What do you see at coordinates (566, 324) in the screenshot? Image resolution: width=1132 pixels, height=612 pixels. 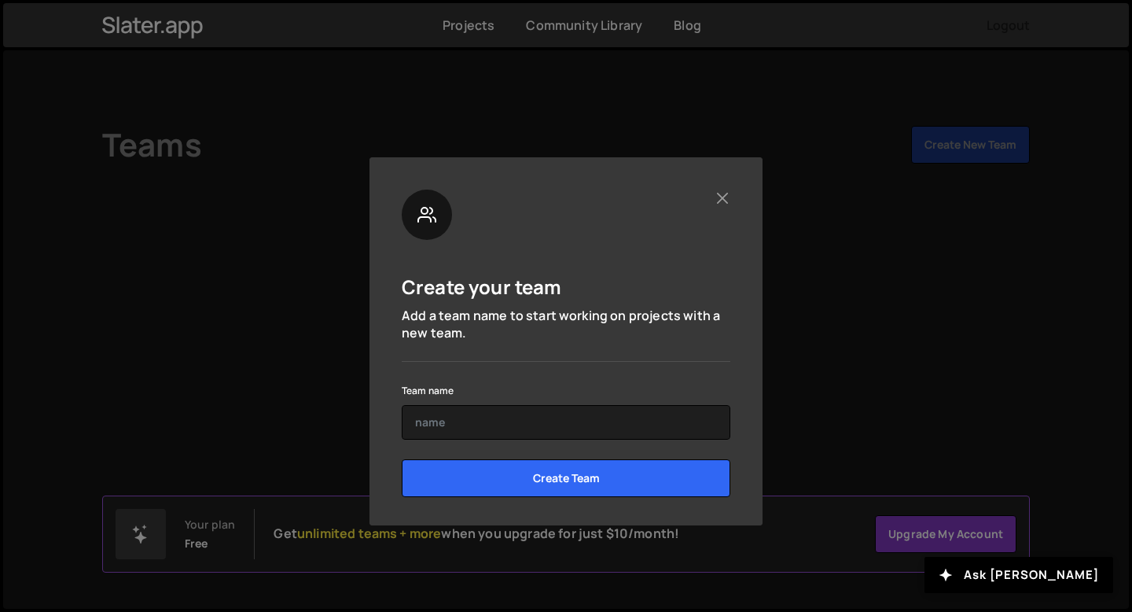 I see `p: Add a team name to start working on projects with a new team.` at bounding box center [566, 324].